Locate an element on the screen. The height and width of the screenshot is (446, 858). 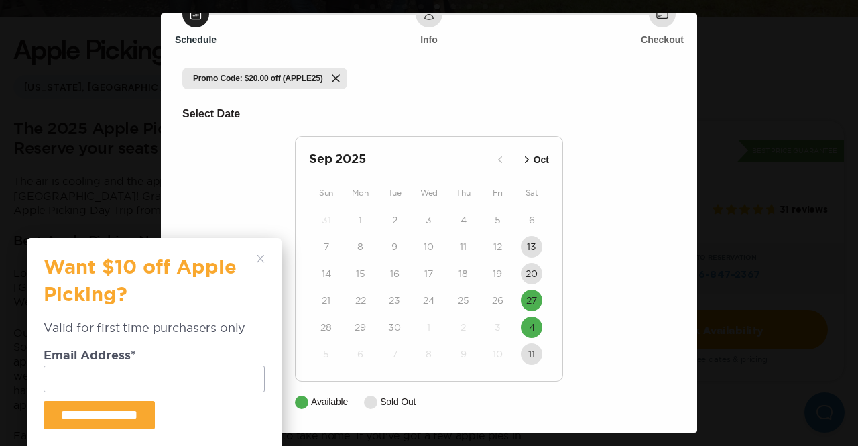
time: 21 is located at coordinates (326, 300).